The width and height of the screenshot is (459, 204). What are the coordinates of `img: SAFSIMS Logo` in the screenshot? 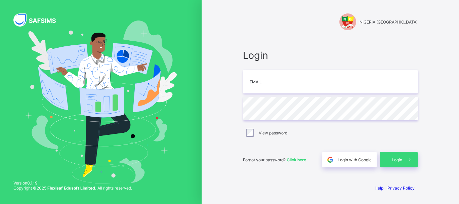 It's located at (39, 20).